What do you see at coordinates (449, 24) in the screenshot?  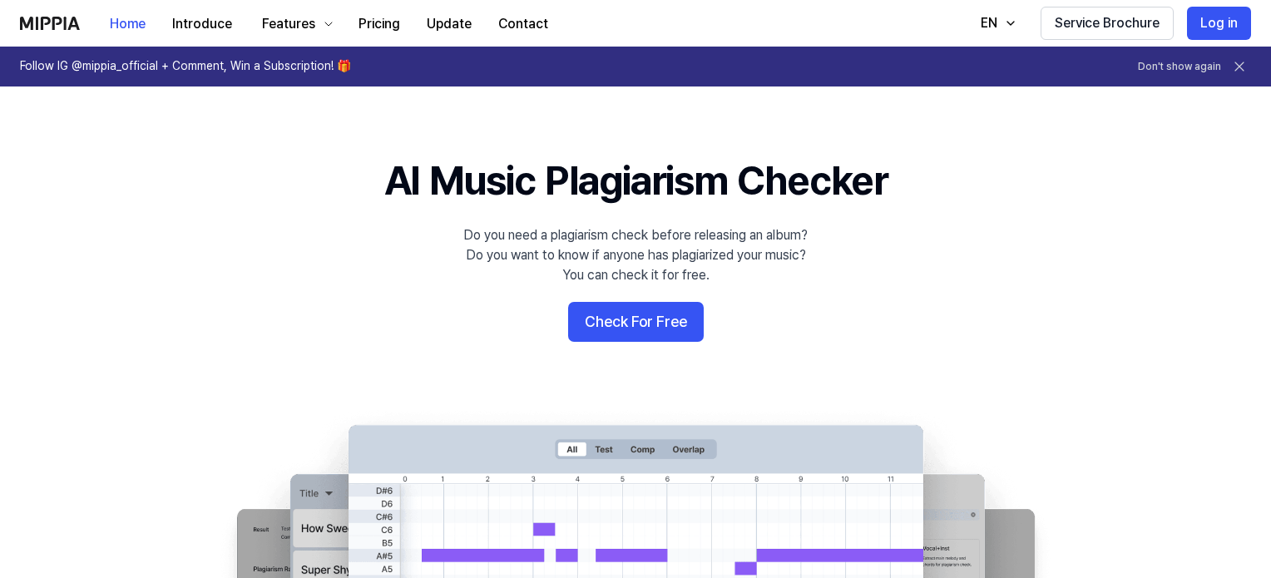 I see `button: Update` at bounding box center [449, 24].